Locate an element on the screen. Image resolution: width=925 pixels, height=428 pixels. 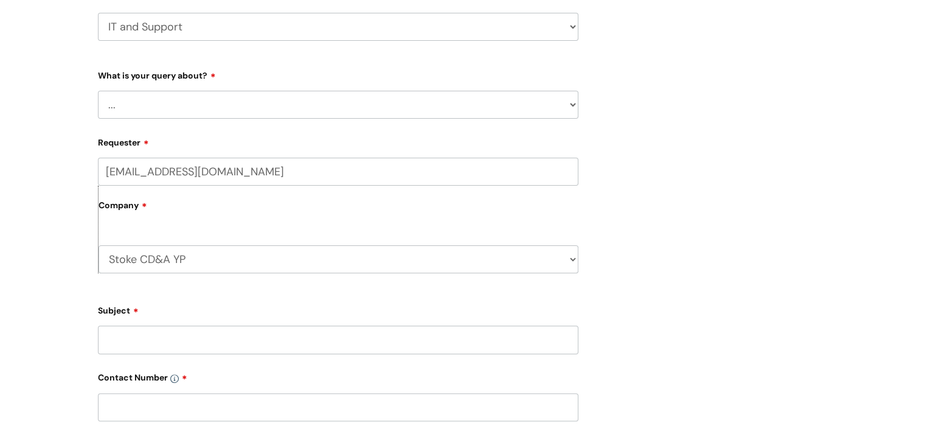
label: Requester is located at coordinates (338, 141).